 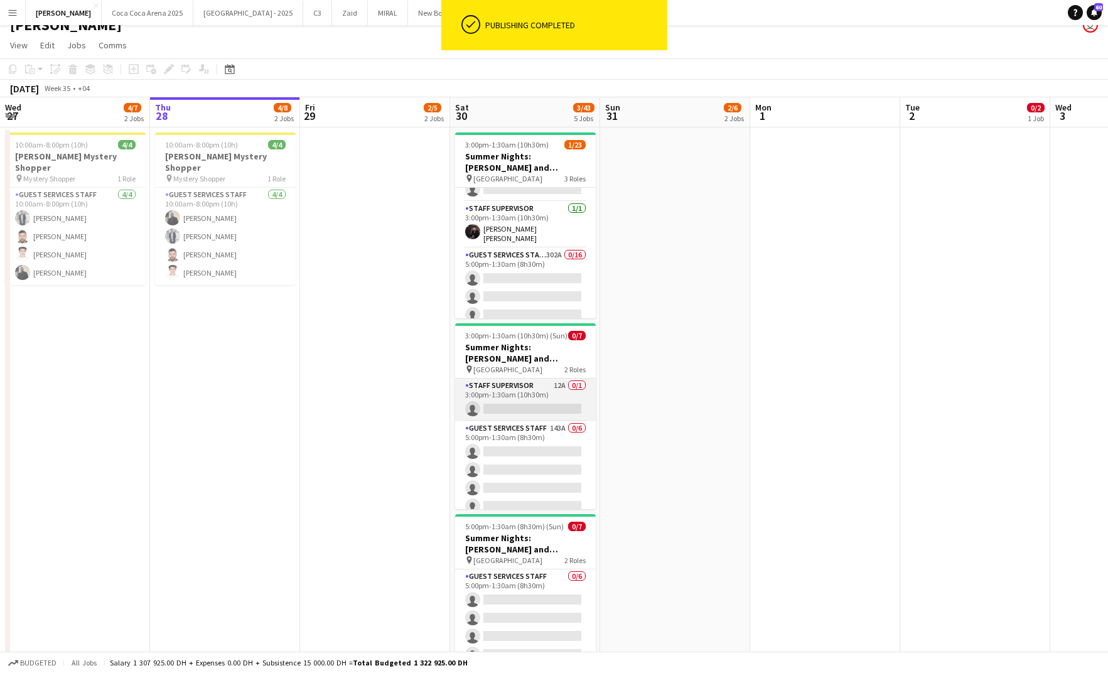 What do you see at coordinates (47, 45) in the screenshot?
I see `a: Edit` at bounding box center [47, 45].